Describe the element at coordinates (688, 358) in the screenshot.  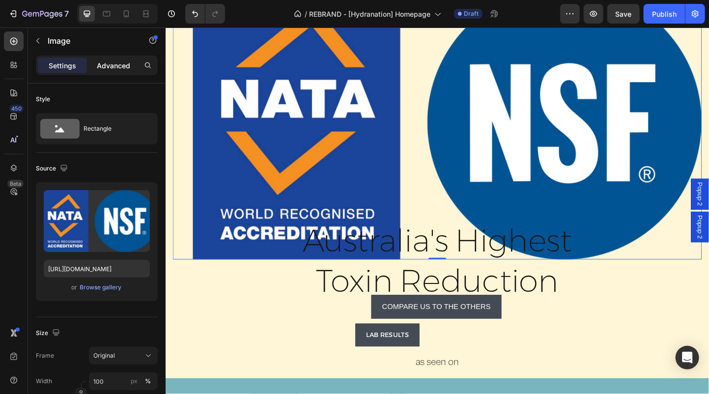
I see `div: Open Intercom Messenger` at that location.